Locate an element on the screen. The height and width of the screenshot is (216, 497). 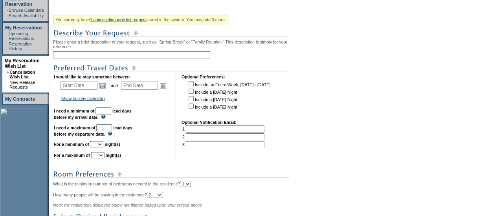
span: Note: the residences displayed below are filtered based upon your criteria above is located at coordinates (127, 205).